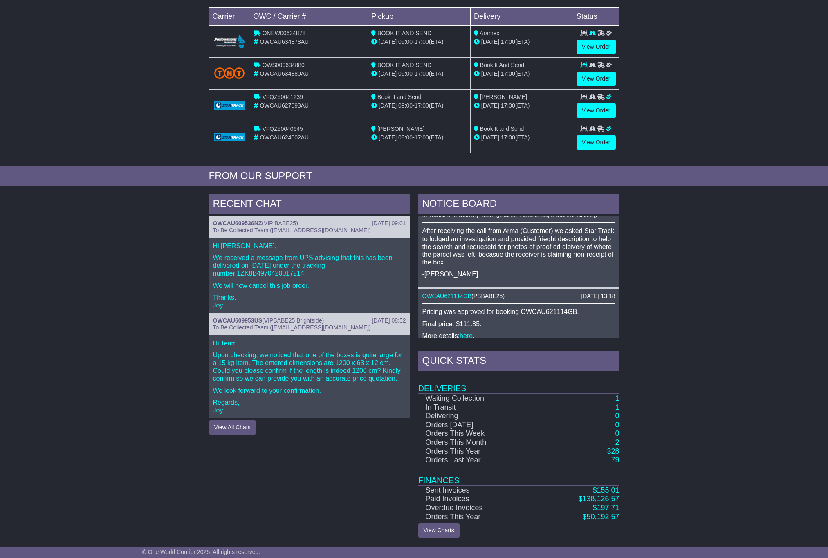 The width and height of the screenshot is (828, 558). What do you see at coordinates (284, 42) in the screenshot?
I see `span: OWCAU634878AU` at bounding box center [284, 42].